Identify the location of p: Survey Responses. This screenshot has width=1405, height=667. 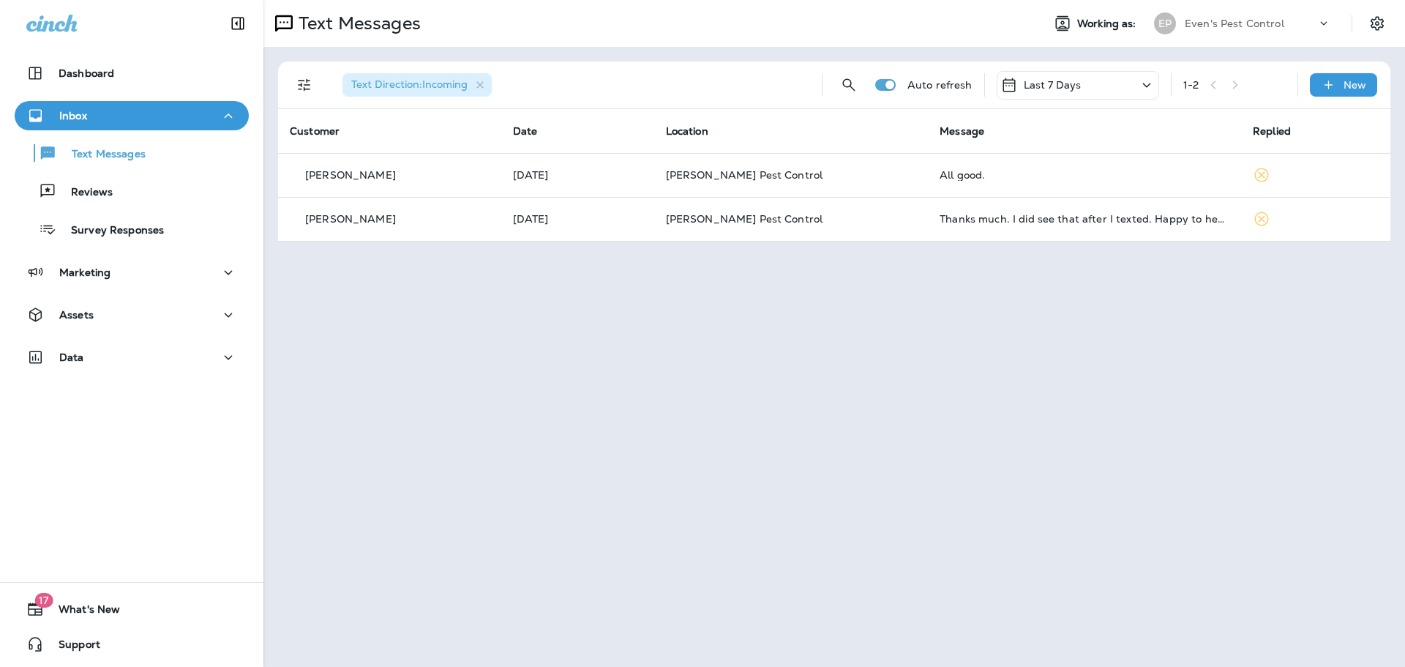
(110, 230).